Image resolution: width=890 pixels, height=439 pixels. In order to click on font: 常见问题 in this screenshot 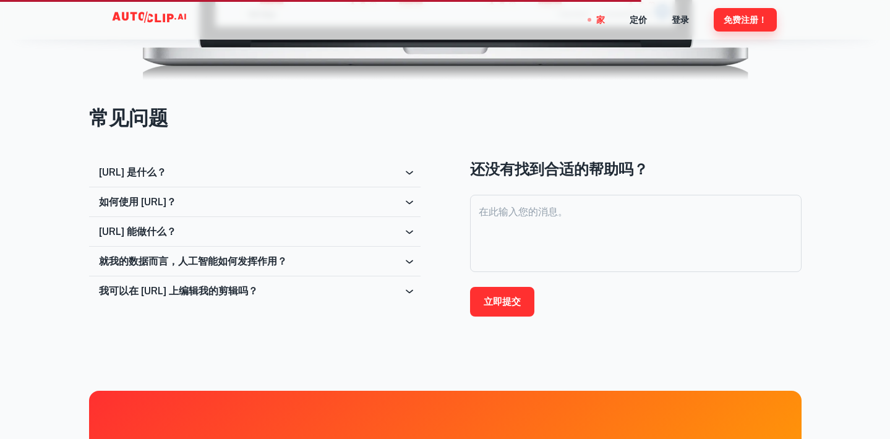, I will do `click(129, 118)`.